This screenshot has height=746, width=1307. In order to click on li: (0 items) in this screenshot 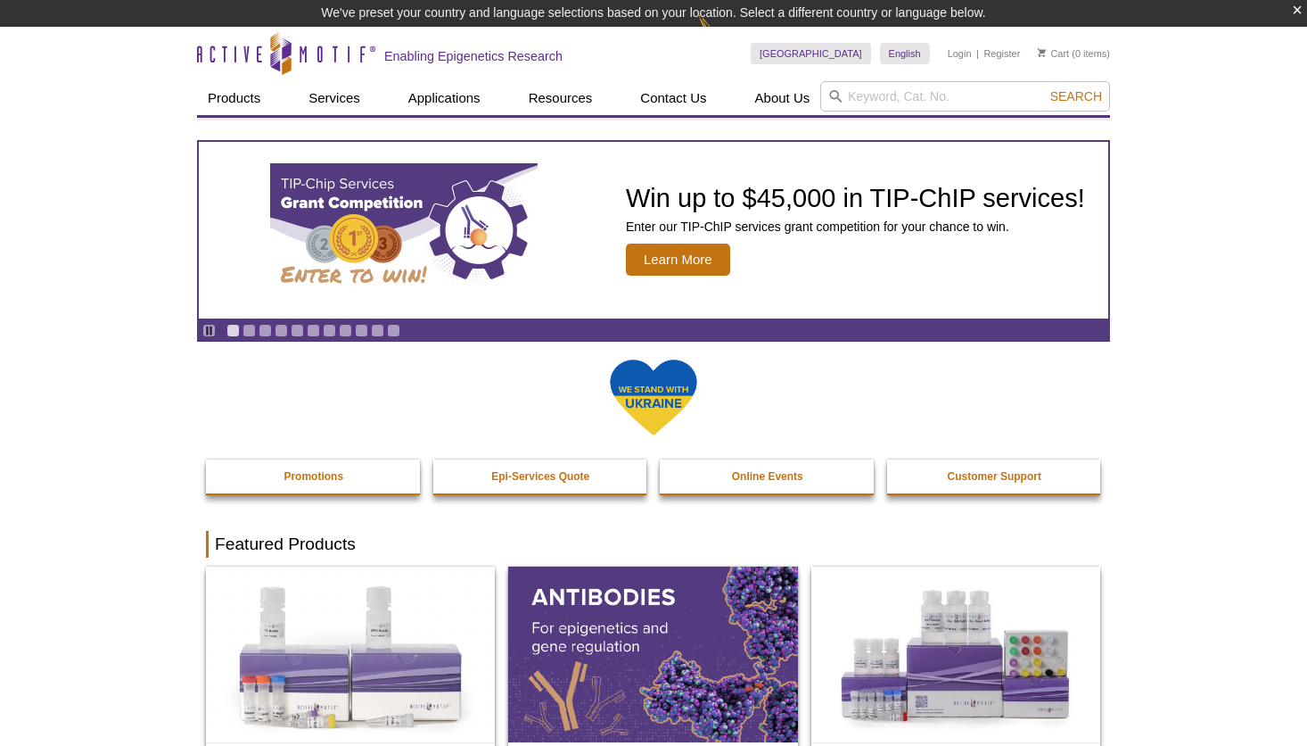, I will do `click(1074, 54)`.